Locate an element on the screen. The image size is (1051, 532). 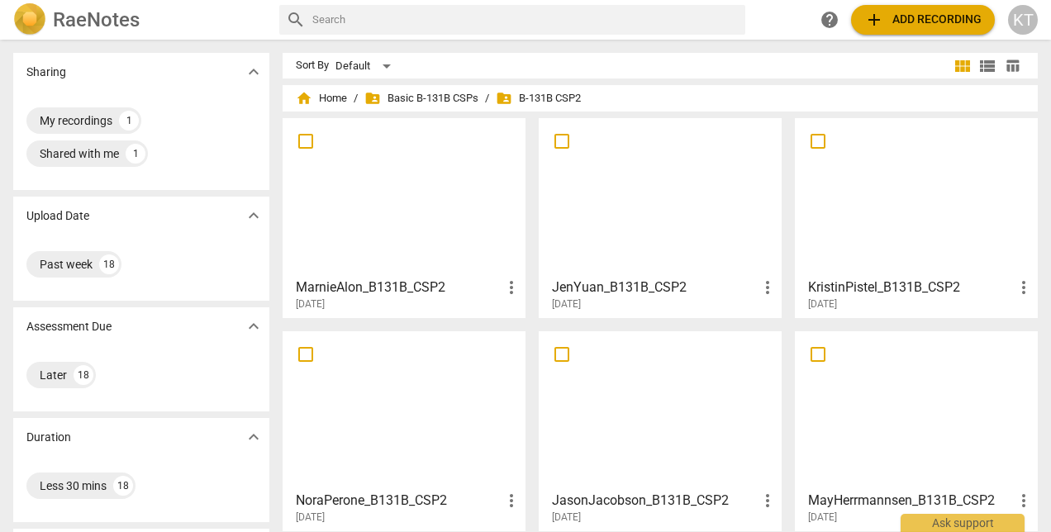
p: Duration is located at coordinates (49, 437).